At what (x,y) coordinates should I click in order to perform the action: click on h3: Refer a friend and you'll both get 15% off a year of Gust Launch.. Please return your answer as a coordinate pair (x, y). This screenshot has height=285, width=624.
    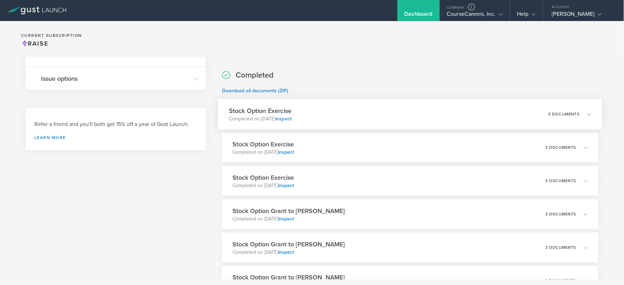
    Looking at the image, I should click on (116, 124).